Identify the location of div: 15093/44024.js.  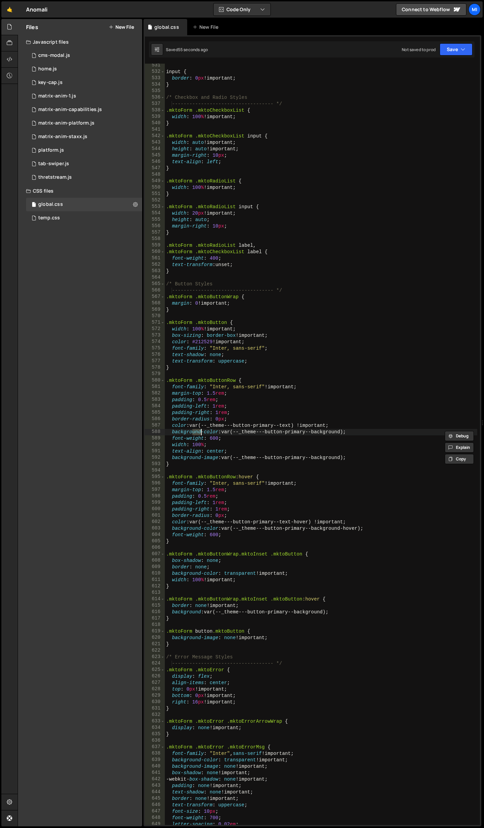
(84, 150).